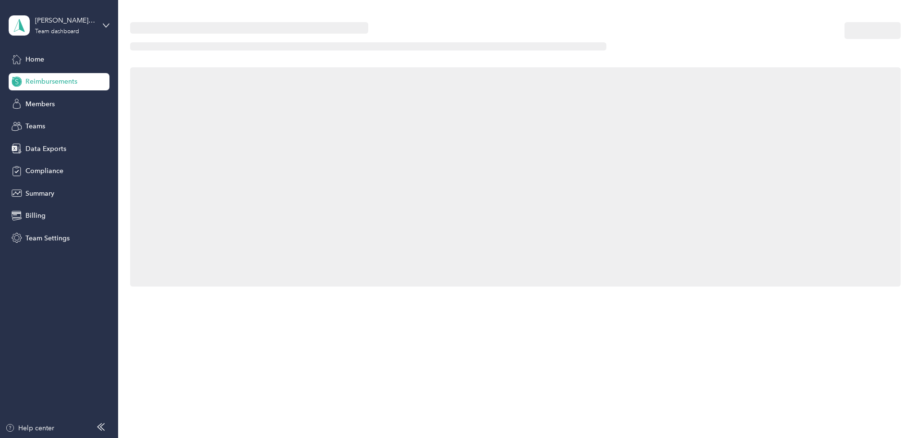 The width and height of the screenshot is (917, 438). I want to click on span: Teams, so click(35, 126).